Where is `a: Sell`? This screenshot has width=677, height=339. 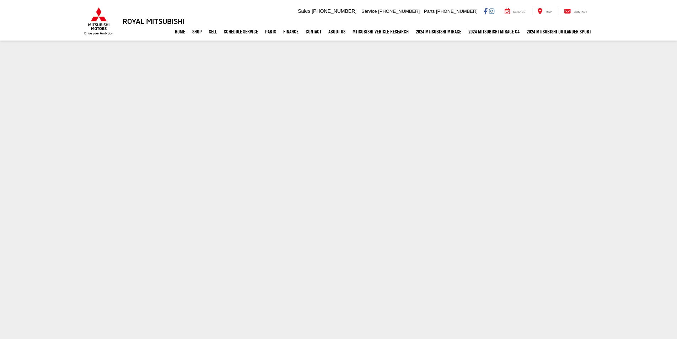 a: Sell is located at coordinates (213, 32).